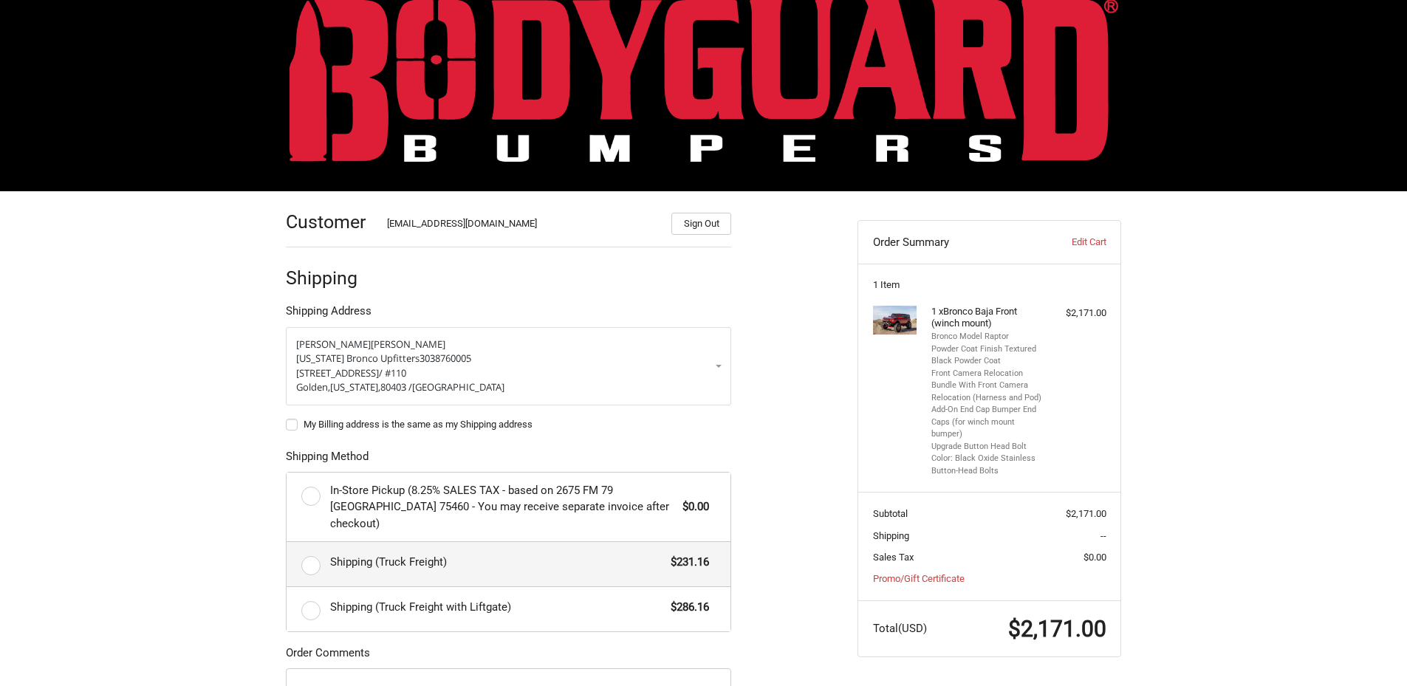 The height and width of the screenshot is (686, 1407). Describe the element at coordinates (445, 358) in the screenshot. I see `span: 3038760005` at that location.